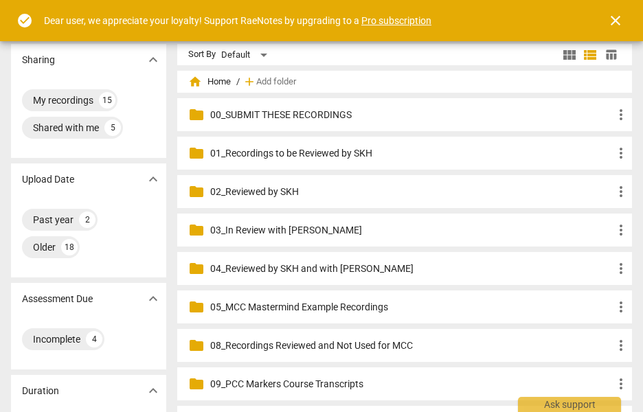 This screenshot has width=643, height=412. What do you see at coordinates (57, 299) in the screenshot?
I see `p: Assessment Due` at bounding box center [57, 299].